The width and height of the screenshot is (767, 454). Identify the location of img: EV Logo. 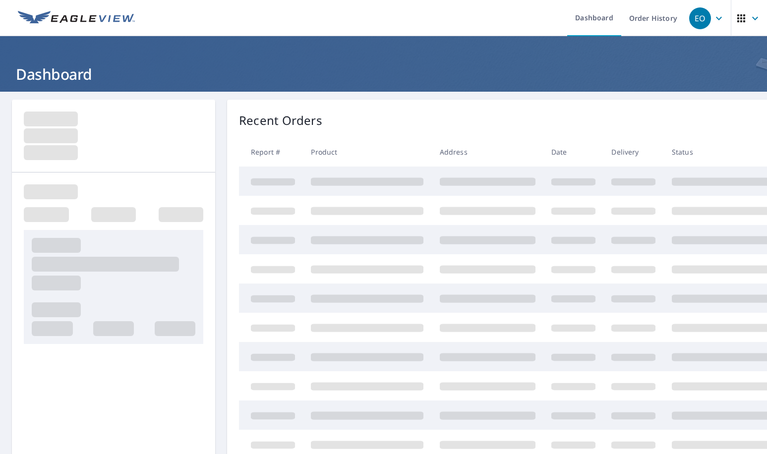
(76, 18).